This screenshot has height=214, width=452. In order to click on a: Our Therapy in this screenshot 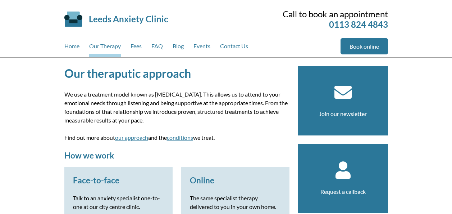, I will do `click(105, 47)`.